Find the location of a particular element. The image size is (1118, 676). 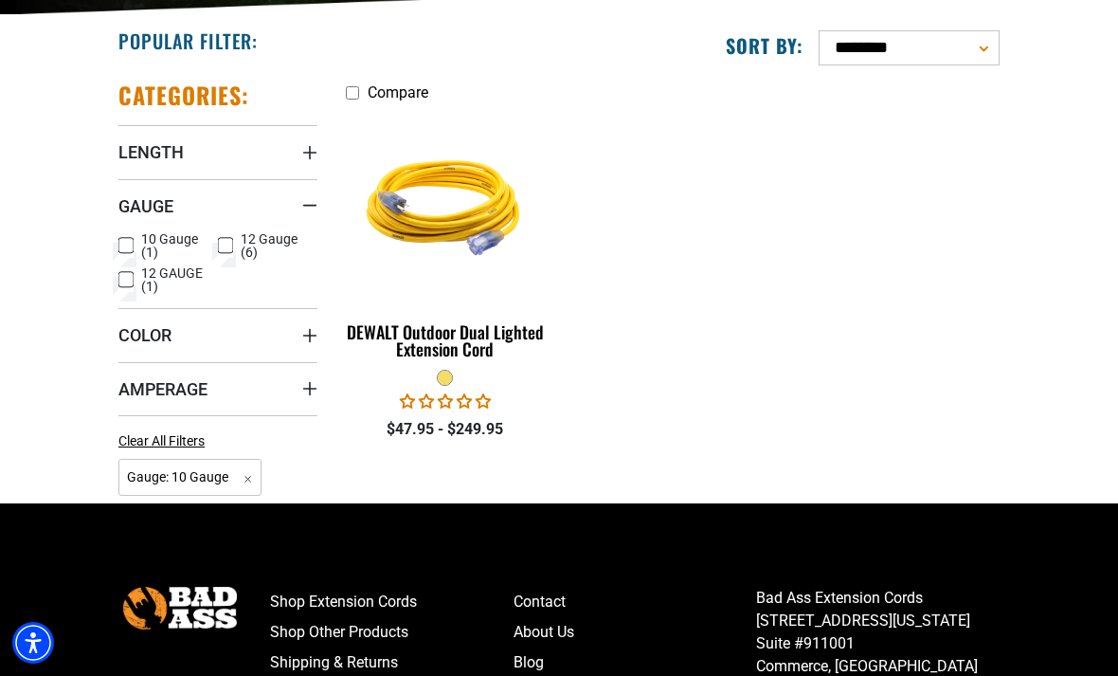

span: 12 Gauge (6) is located at coordinates (275, 245).